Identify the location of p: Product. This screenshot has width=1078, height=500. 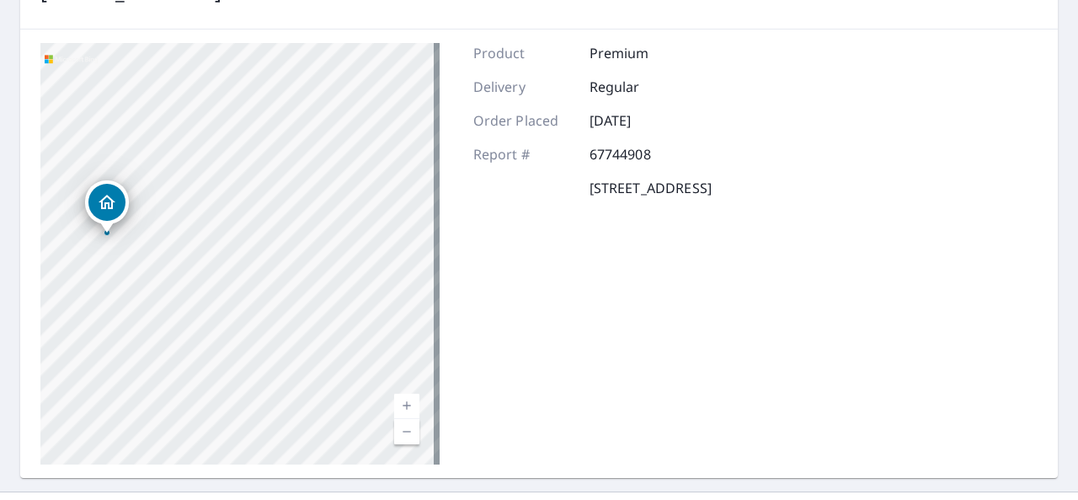
(524, 53).